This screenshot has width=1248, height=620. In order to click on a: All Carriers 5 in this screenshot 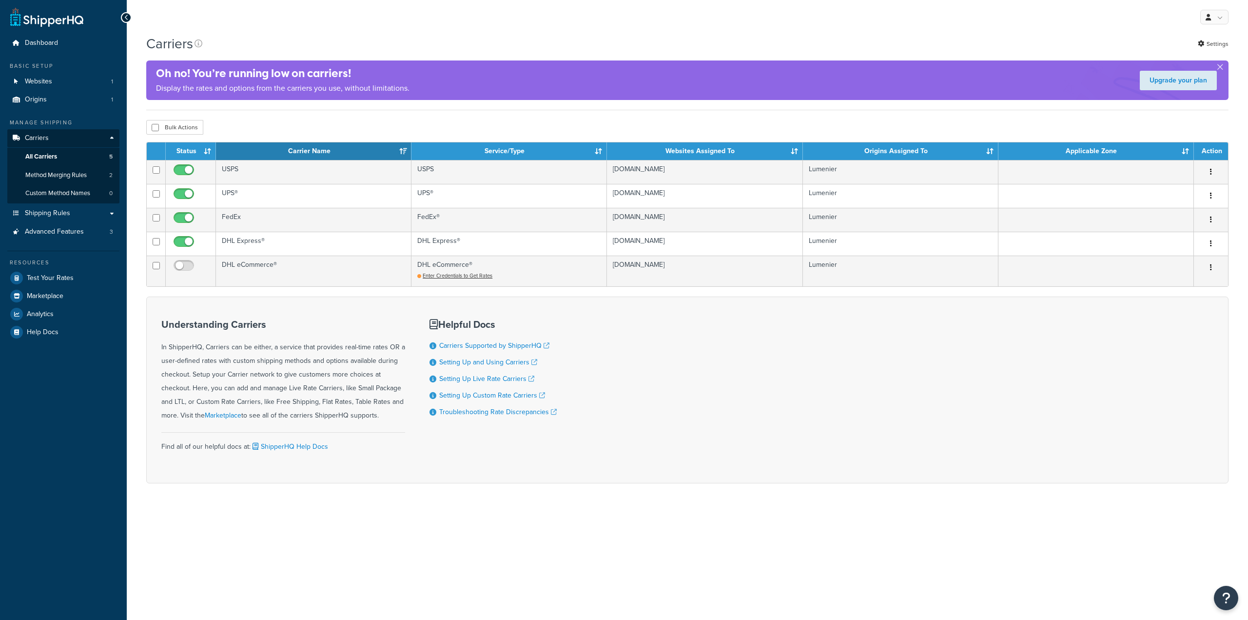, I will do `click(63, 157)`.